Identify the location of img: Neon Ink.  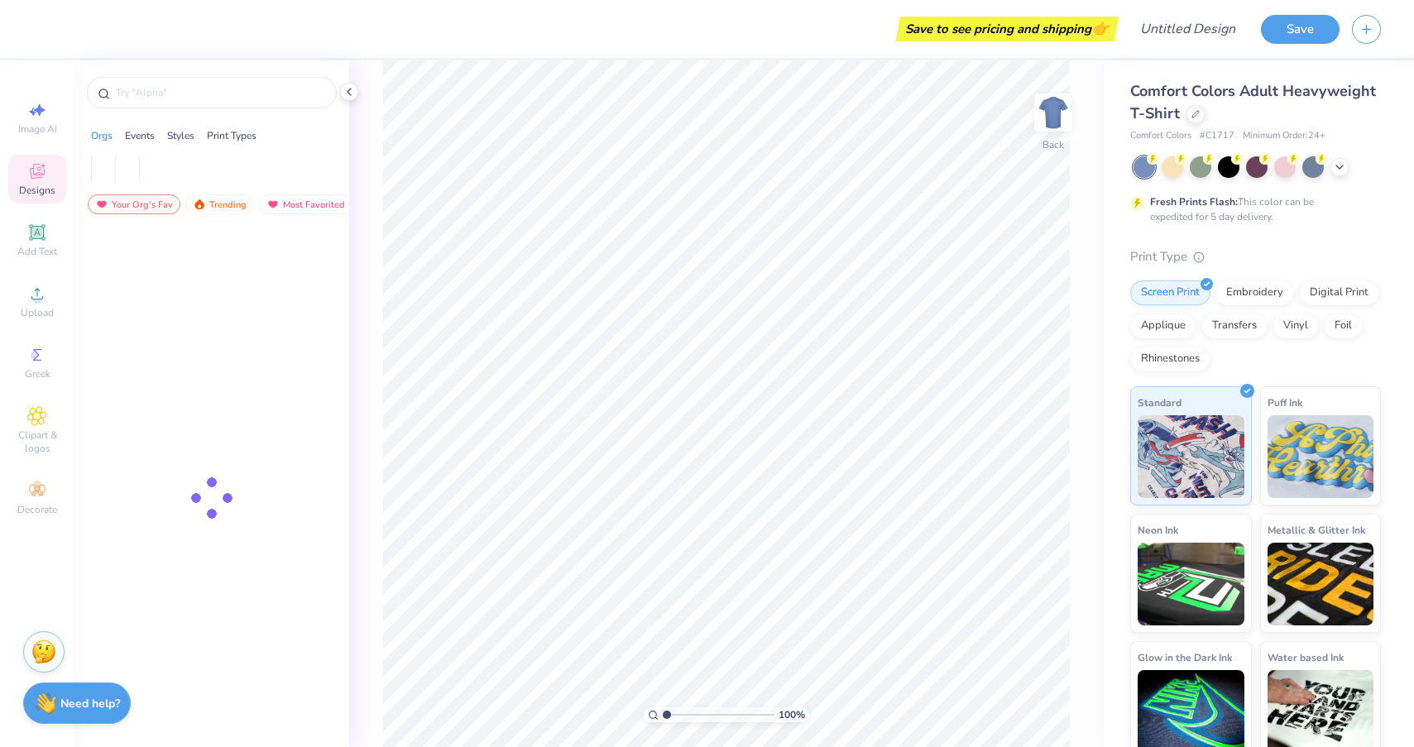
(1191, 584).